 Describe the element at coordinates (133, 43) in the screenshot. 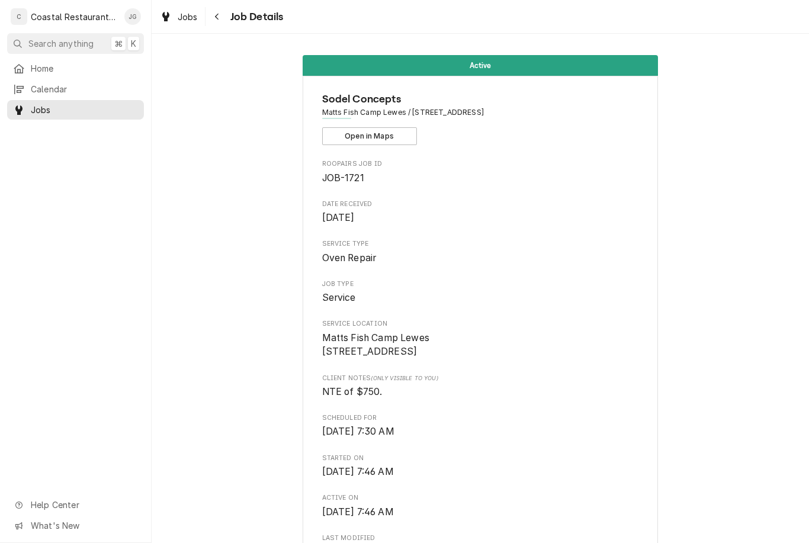

I see `span: K` at that location.